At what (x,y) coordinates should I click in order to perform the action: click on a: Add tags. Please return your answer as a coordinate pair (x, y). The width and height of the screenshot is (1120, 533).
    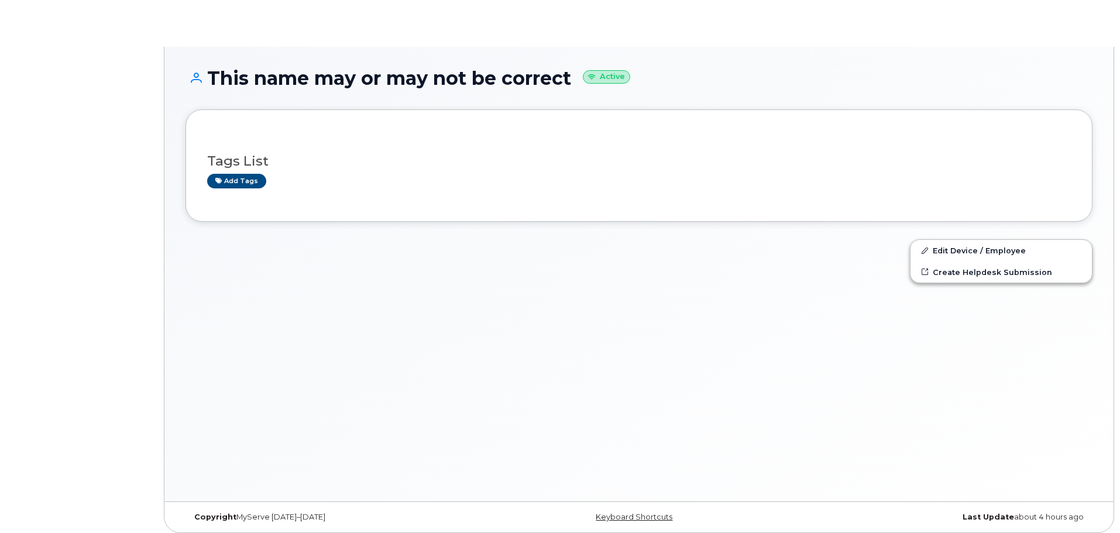
    Looking at the image, I should click on (236, 181).